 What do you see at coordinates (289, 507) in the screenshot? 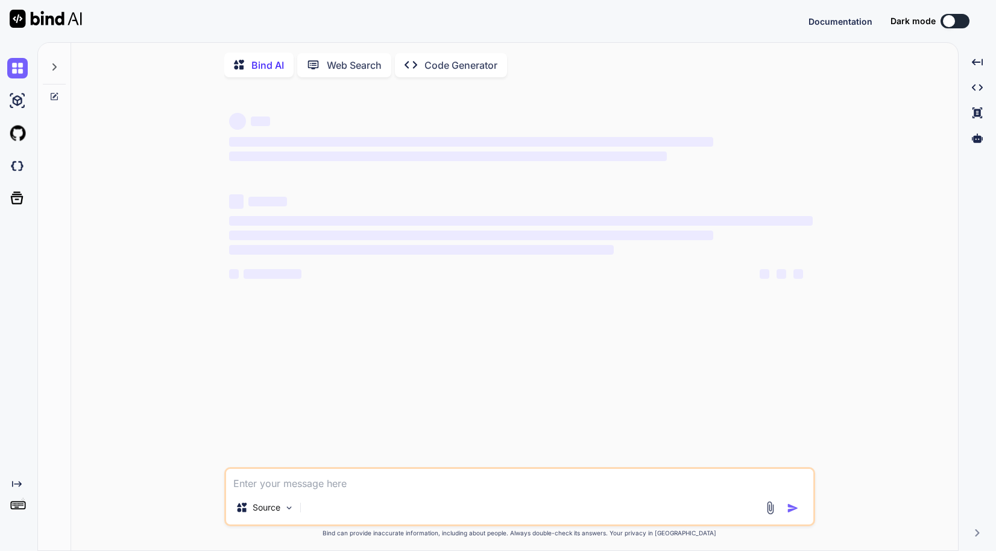
I see `img: Pick Models` at bounding box center [289, 507].